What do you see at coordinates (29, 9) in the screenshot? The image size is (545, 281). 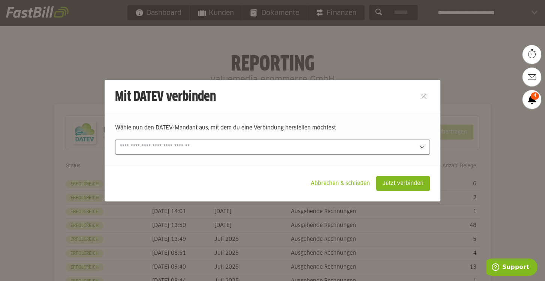 I see `span: Support` at bounding box center [29, 9].